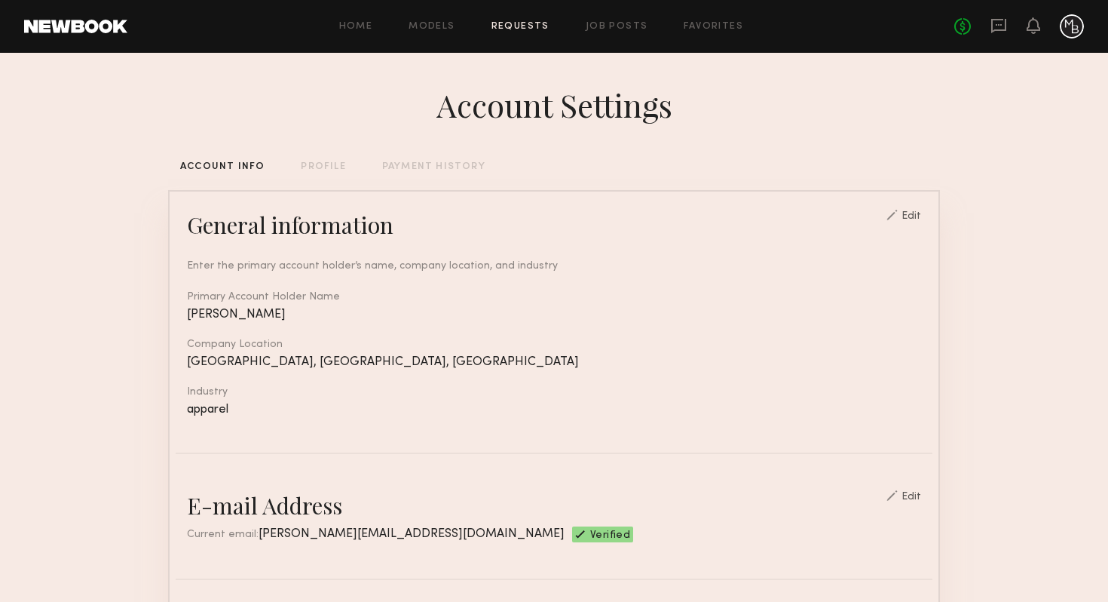 This screenshot has width=1108, height=602. I want to click on div: General information, so click(290, 225).